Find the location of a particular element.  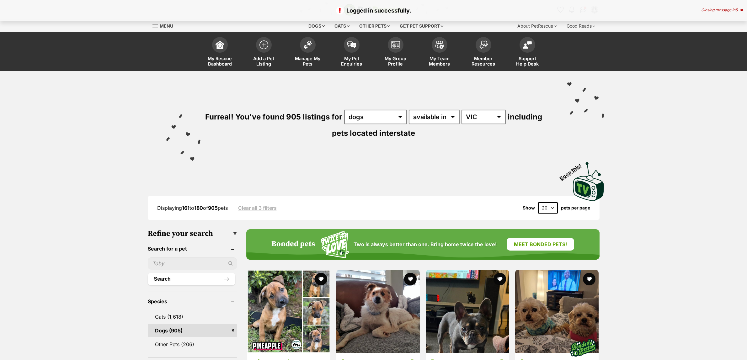

h4: Bonded pets is located at coordinates (293, 244).